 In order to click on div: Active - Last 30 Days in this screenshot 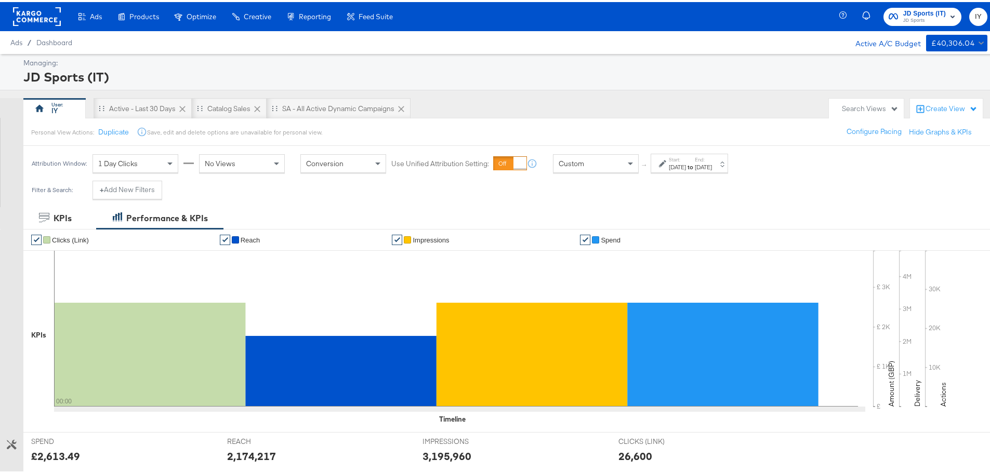, I will do `click(142, 107)`.